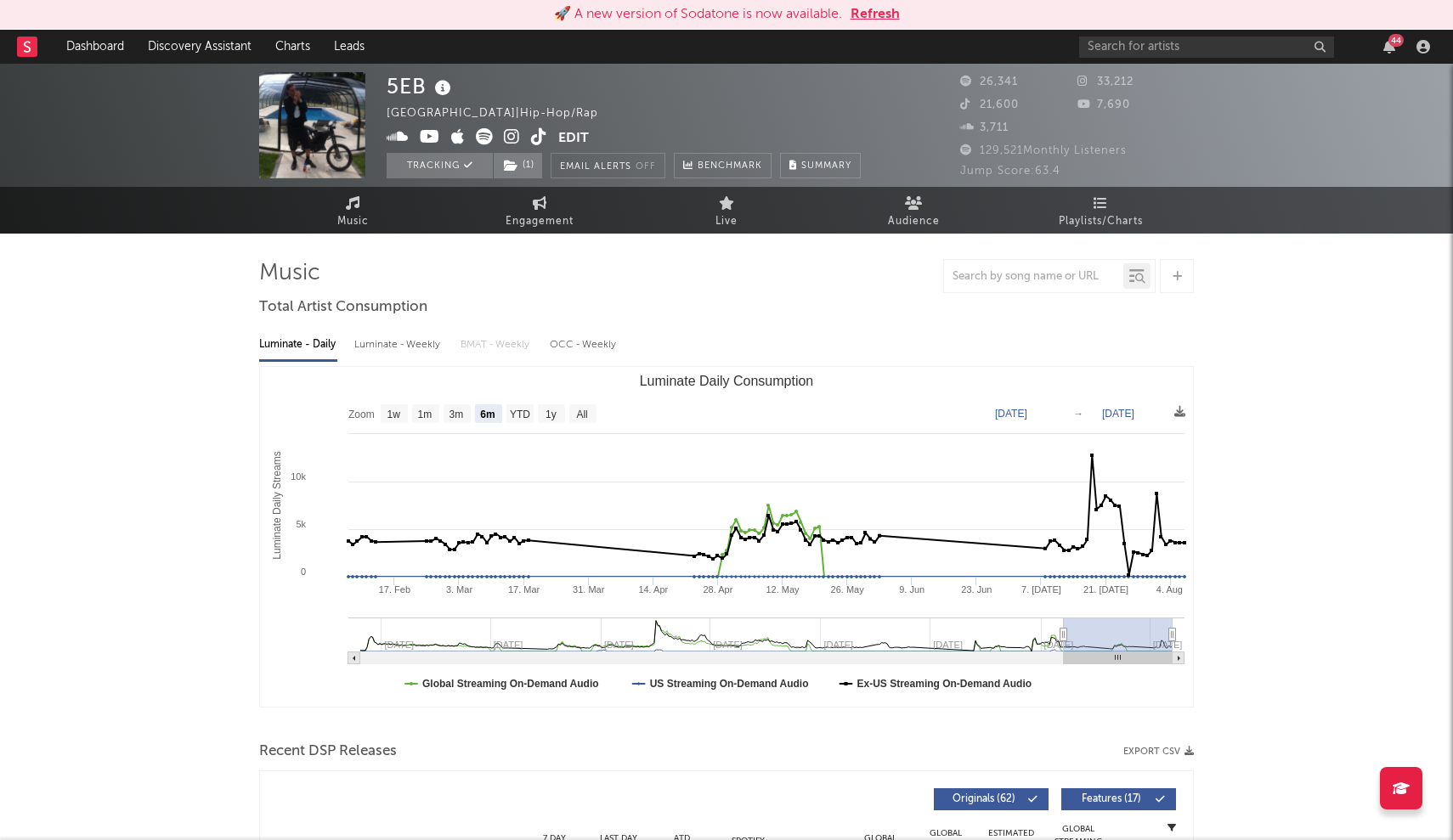 Image resolution: width=1453 pixels, height=840 pixels. Describe the element at coordinates (524, 589) in the screenshot. I see `text: 17. Mar` at that location.